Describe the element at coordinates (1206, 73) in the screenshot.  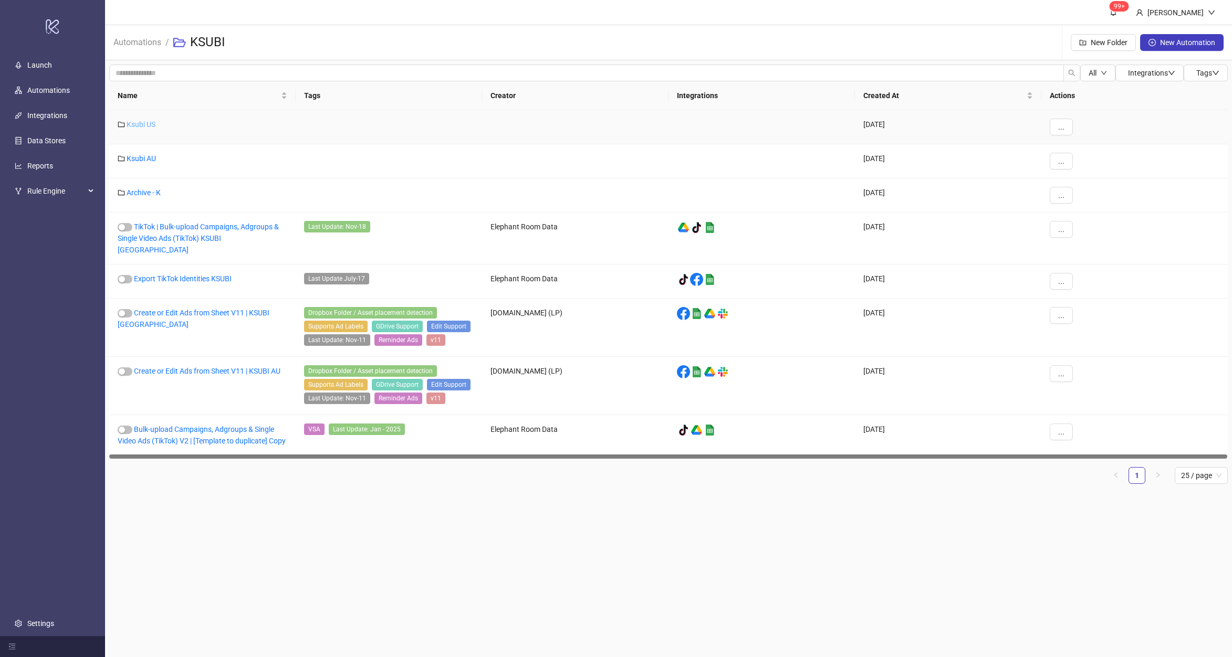
I see `button: Tagsdown` at that location.